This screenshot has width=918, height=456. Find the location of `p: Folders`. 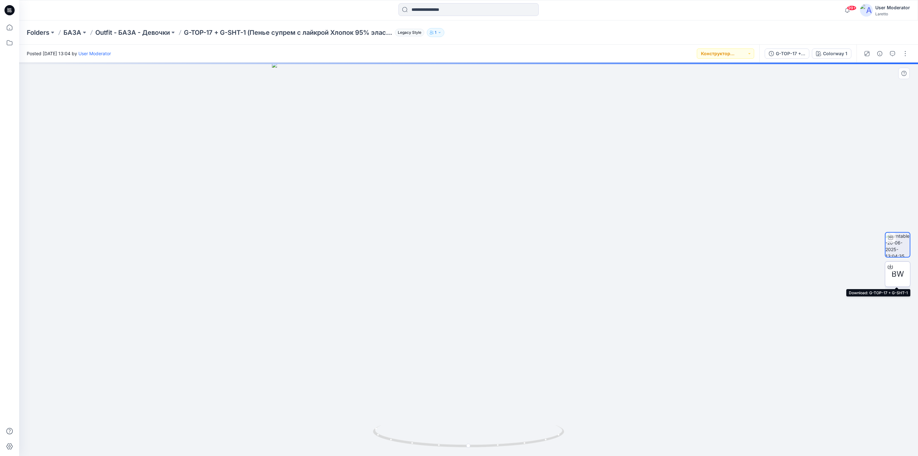

p: Folders is located at coordinates (38, 33).